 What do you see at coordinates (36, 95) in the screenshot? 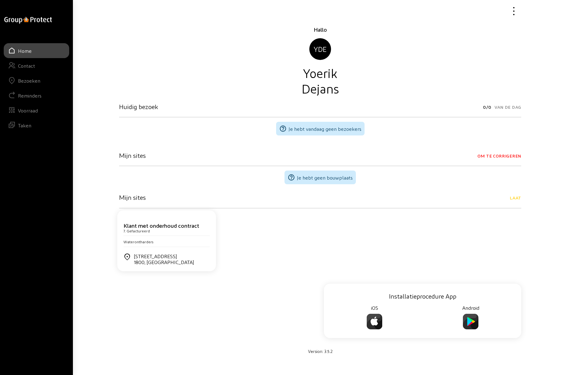
I see `a: Reminders` at bounding box center [36, 95].